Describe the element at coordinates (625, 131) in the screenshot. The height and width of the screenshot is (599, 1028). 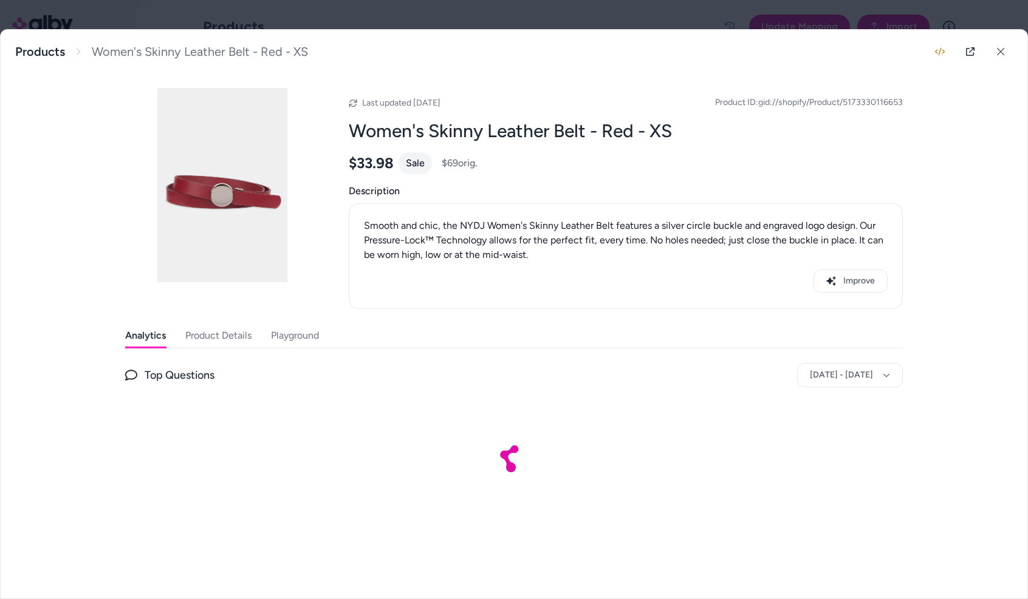
I see `h2: Women's Skinny Leather Belt - Red - XS` at that location.